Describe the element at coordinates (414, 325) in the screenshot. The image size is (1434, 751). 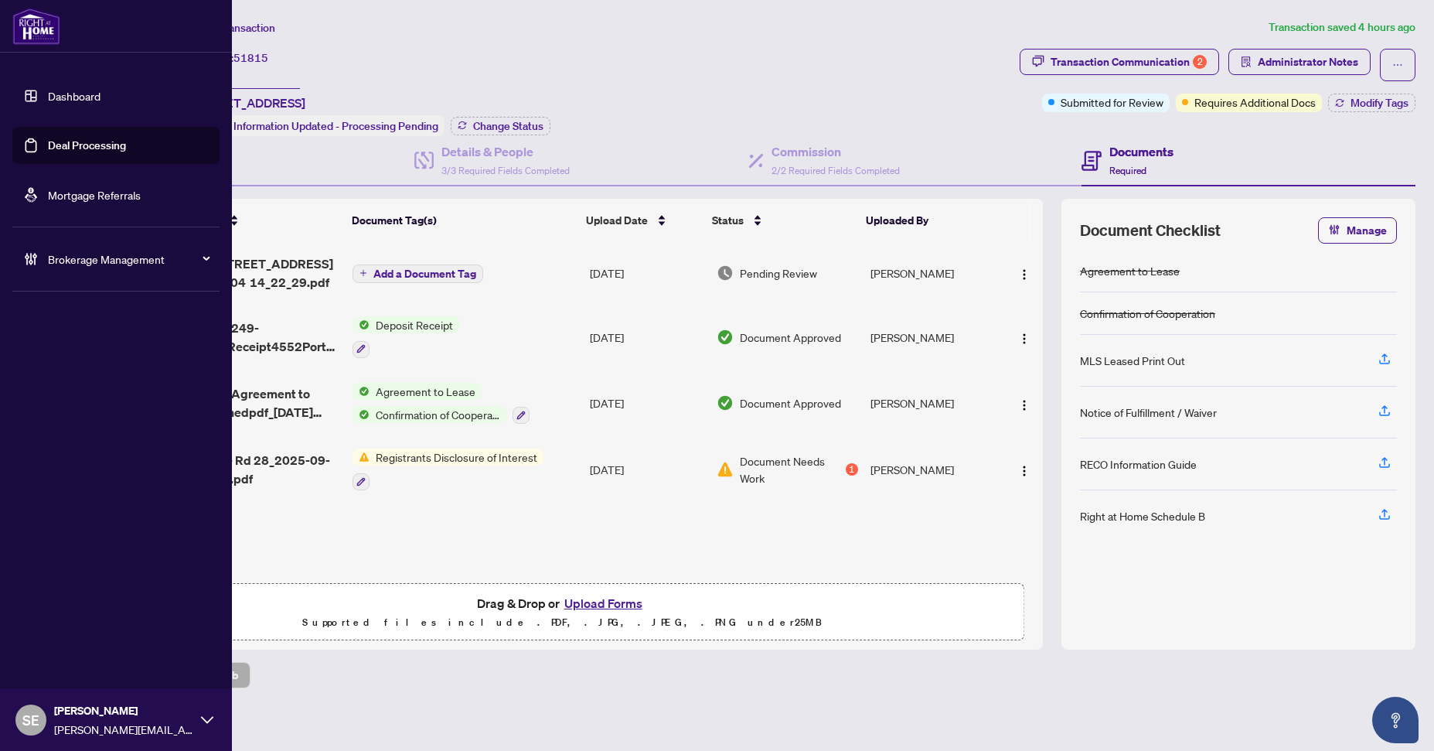
I see `span: Deposit Receipt` at that location.